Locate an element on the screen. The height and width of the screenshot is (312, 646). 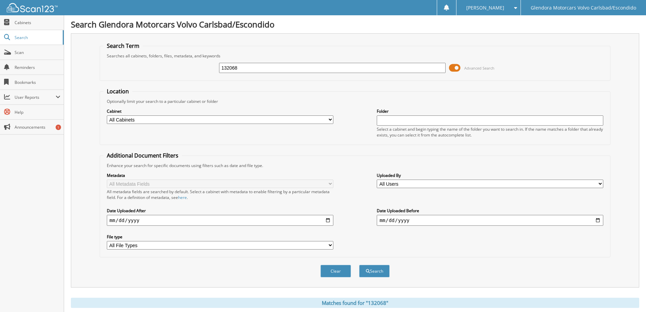
div: Enhance your search for specific documents using filters such as date and file type. is located at coordinates (355, 165).